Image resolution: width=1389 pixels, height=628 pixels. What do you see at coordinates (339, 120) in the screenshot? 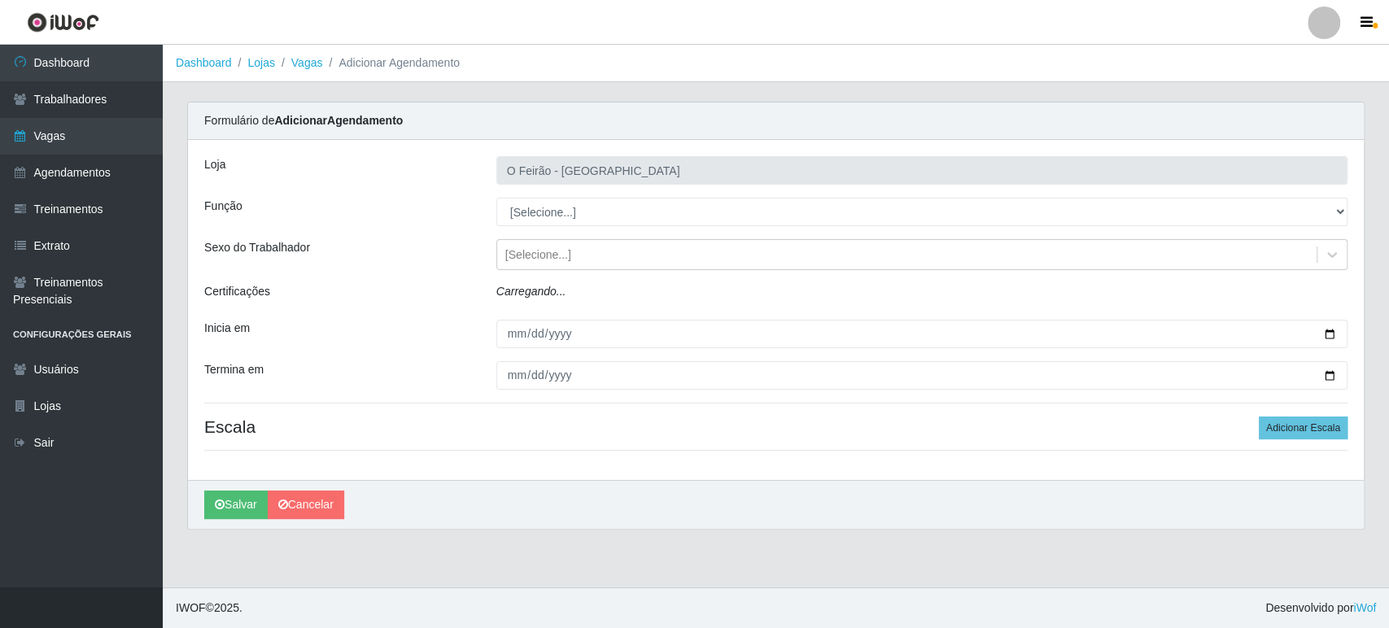
I see `strong: Adicionar Agendamento` at bounding box center [339, 120].